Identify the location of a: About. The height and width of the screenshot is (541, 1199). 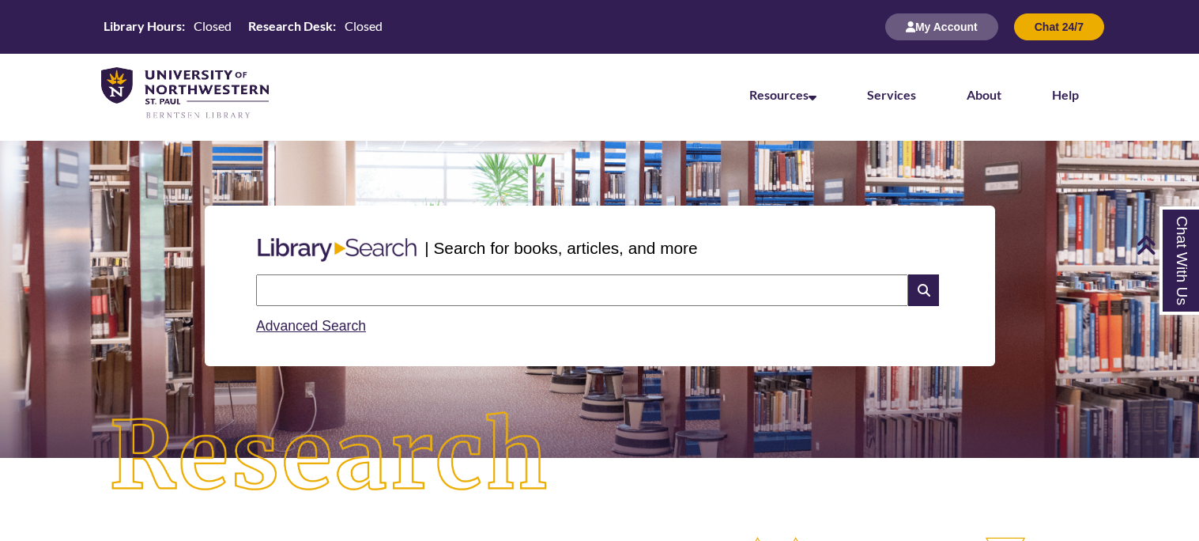
(984, 94).